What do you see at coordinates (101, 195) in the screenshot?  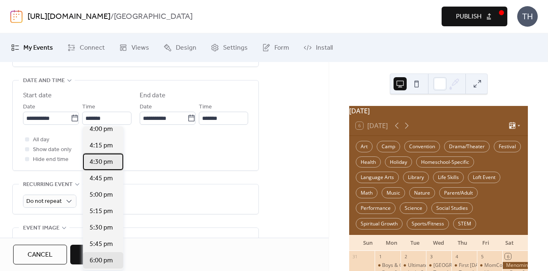 I see `span: 5:00 pm` at bounding box center [101, 195].